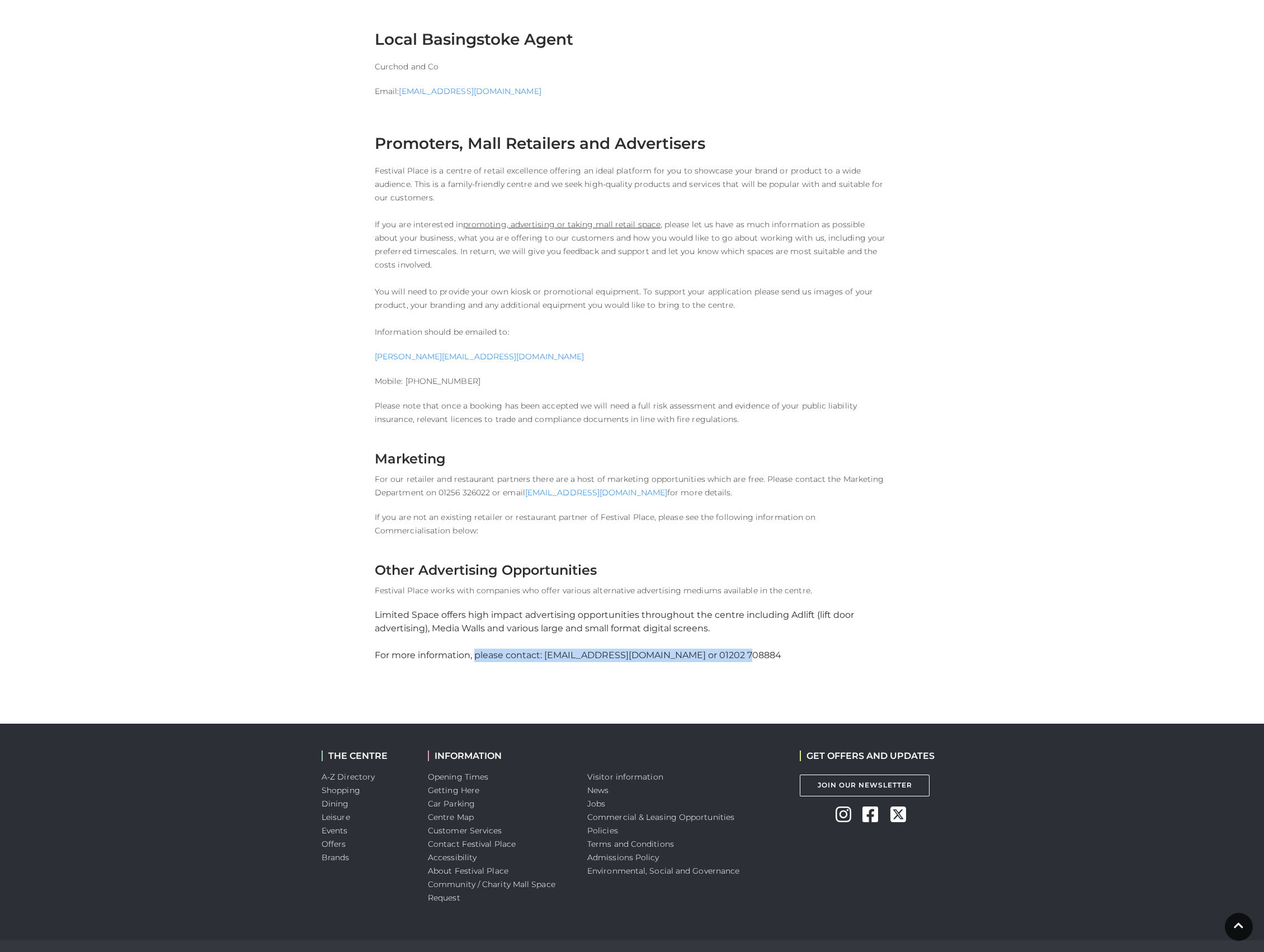 The height and width of the screenshot is (952, 1264). What do you see at coordinates (335, 804) in the screenshot?
I see `a: Dining` at bounding box center [335, 804].